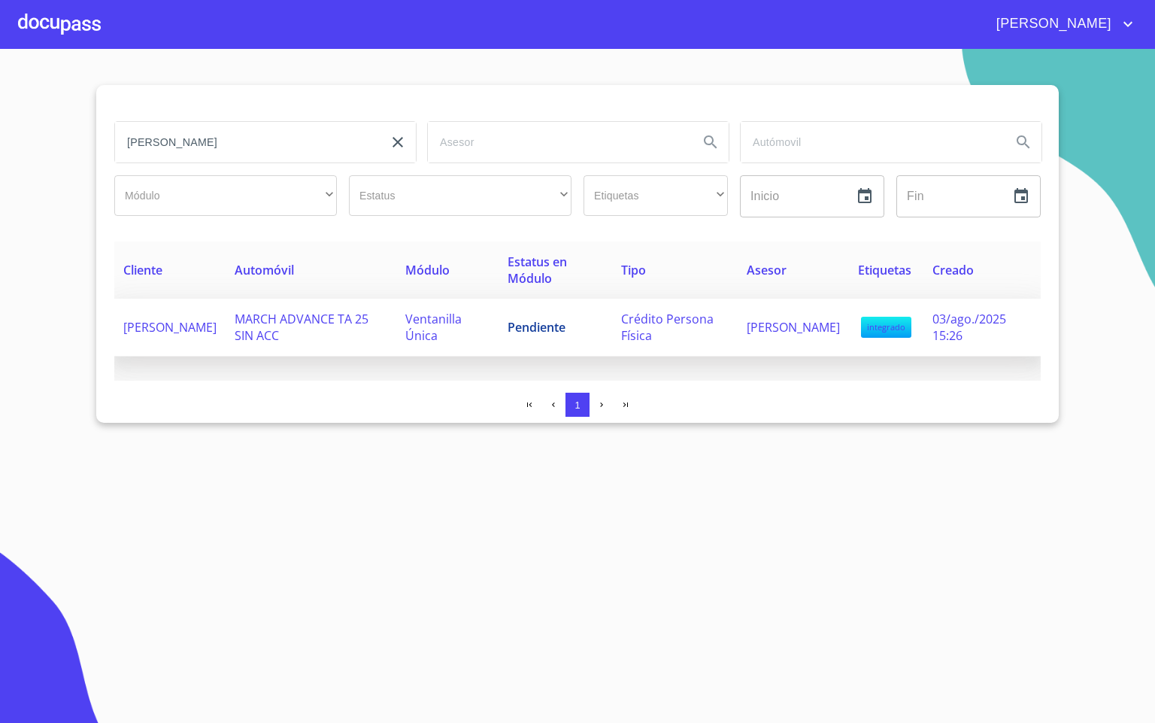  Describe the element at coordinates (264, 270) in the screenshot. I see `span: Automóvil` at that location.